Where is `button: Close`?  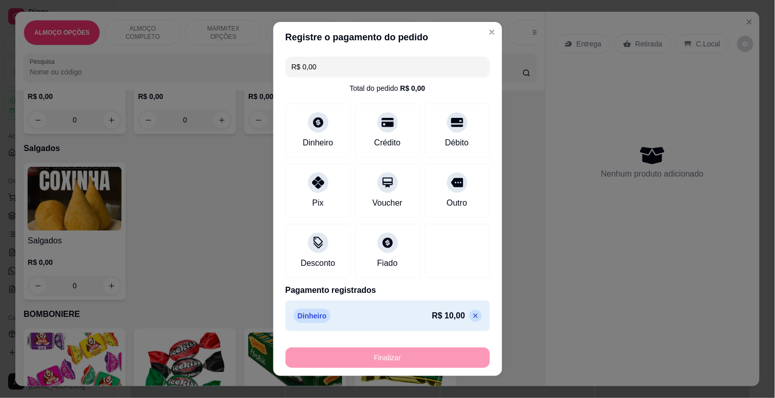 button: Close is located at coordinates (492, 32).